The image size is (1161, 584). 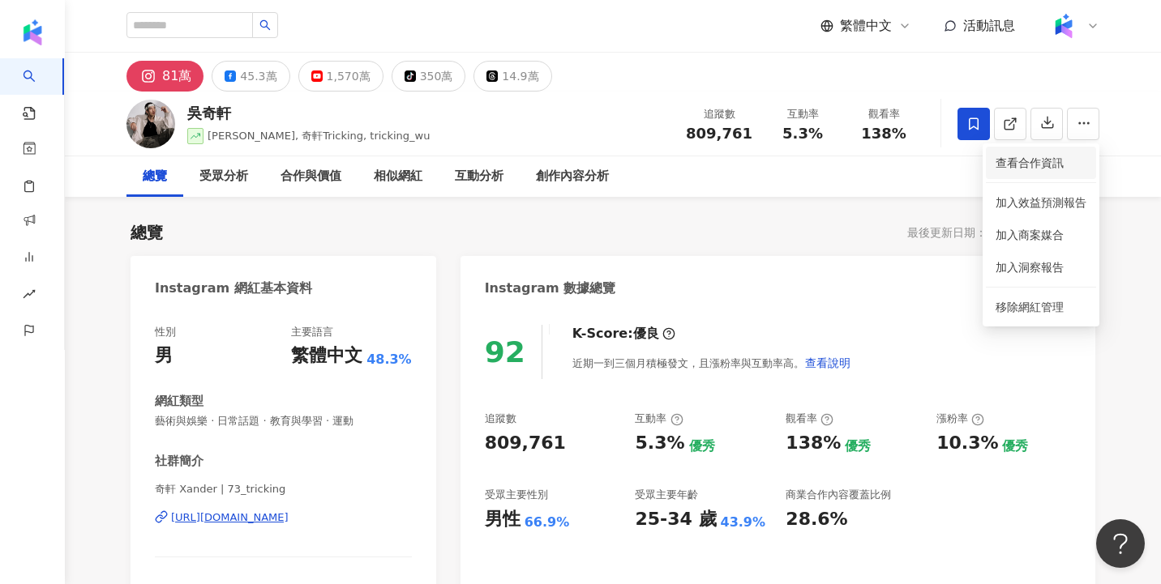 I want to click on div: 45.3萬, so click(x=258, y=76).